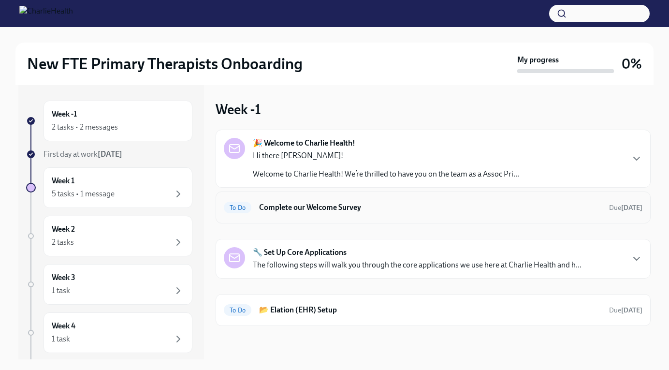  Describe the element at coordinates (63, 181) in the screenshot. I see `h6: Week 1` at that location.